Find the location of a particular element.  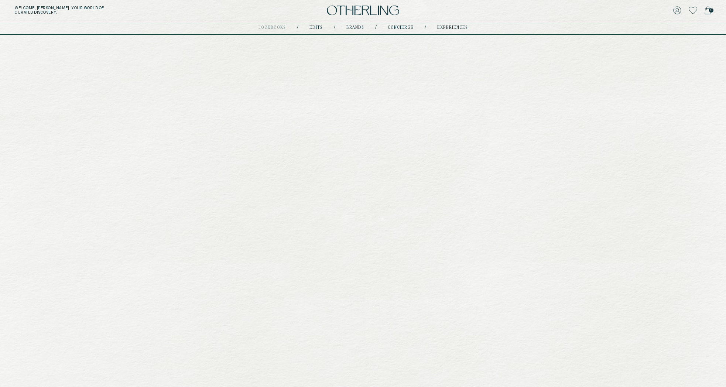

span: 0 is located at coordinates (711, 10).